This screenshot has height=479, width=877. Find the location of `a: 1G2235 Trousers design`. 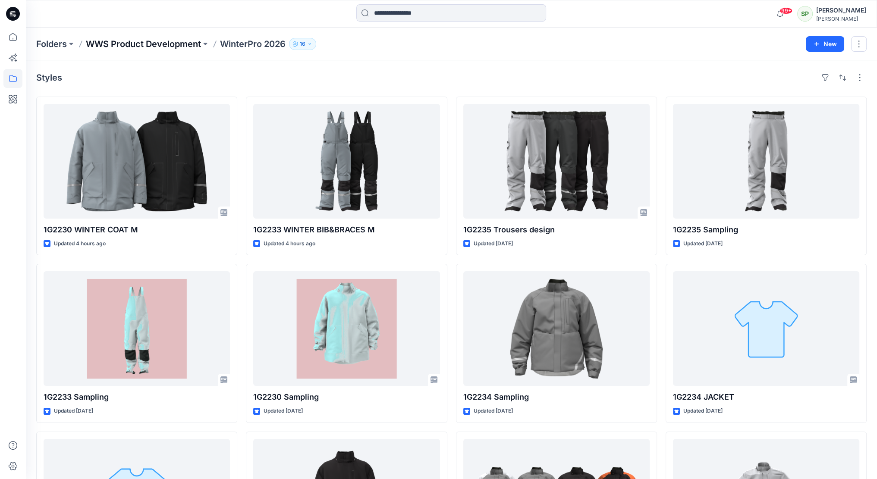

a: 1G2235 Trousers design is located at coordinates (556, 161).